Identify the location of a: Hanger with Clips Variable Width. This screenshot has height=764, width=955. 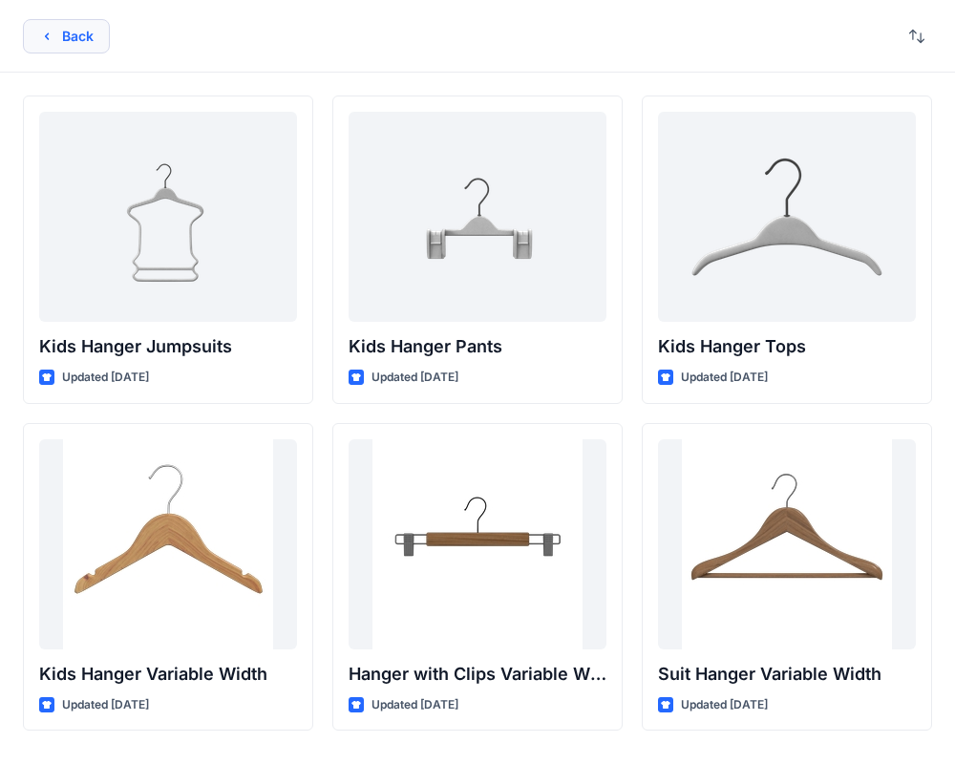
(478, 545).